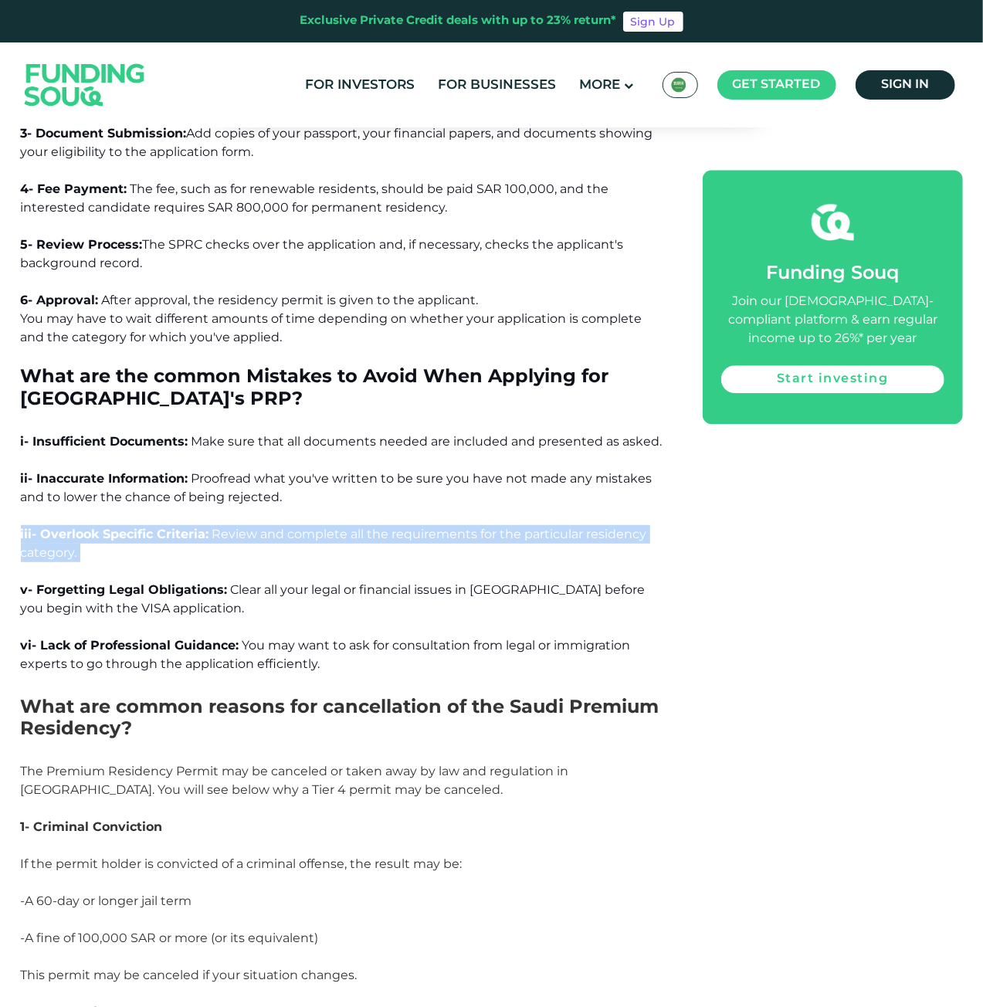  What do you see at coordinates (290, 300) in the screenshot?
I see `span: After approval, the residency permit is given to the applicant.` at bounding box center [290, 300].